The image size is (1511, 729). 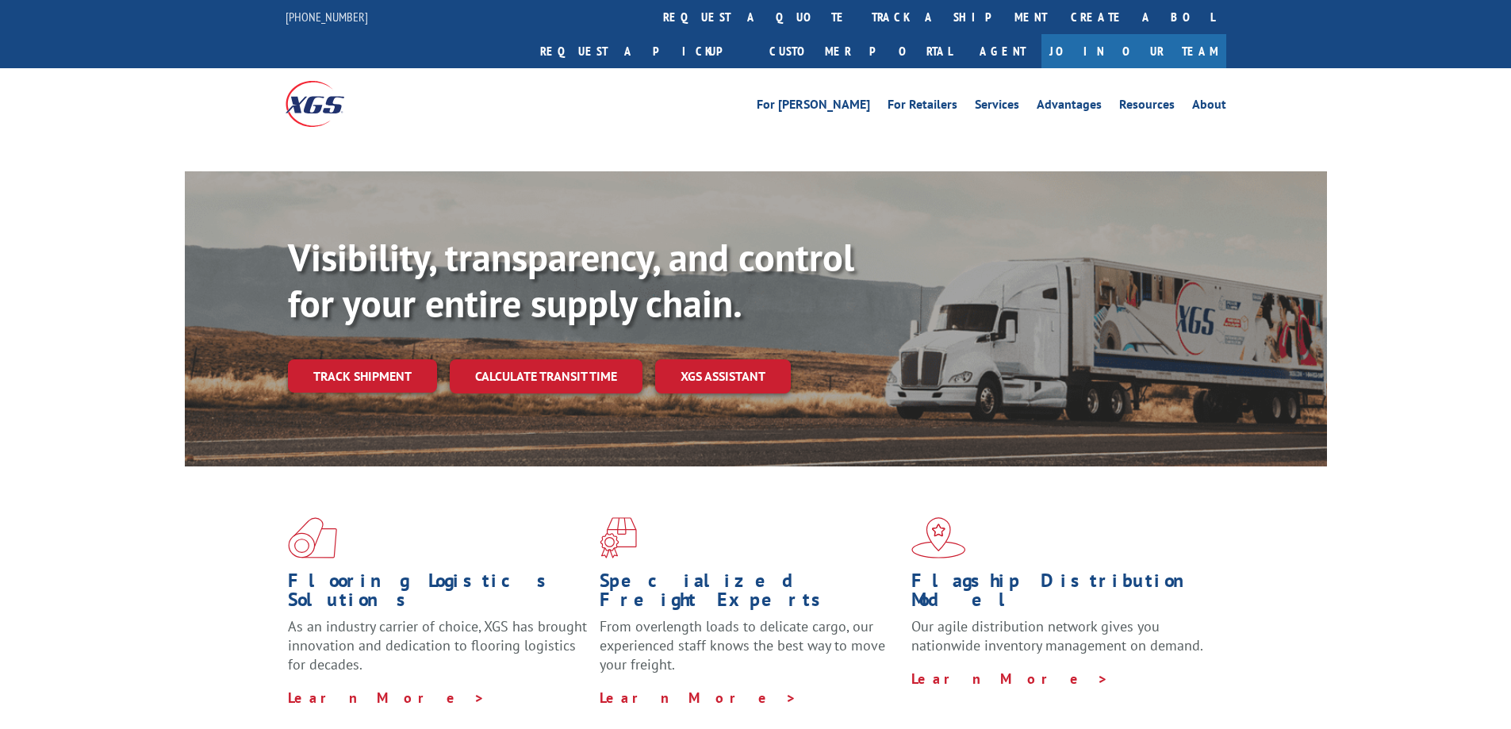 I want to click on a: XGS ASSISTANT, so click(x=723, y=376).